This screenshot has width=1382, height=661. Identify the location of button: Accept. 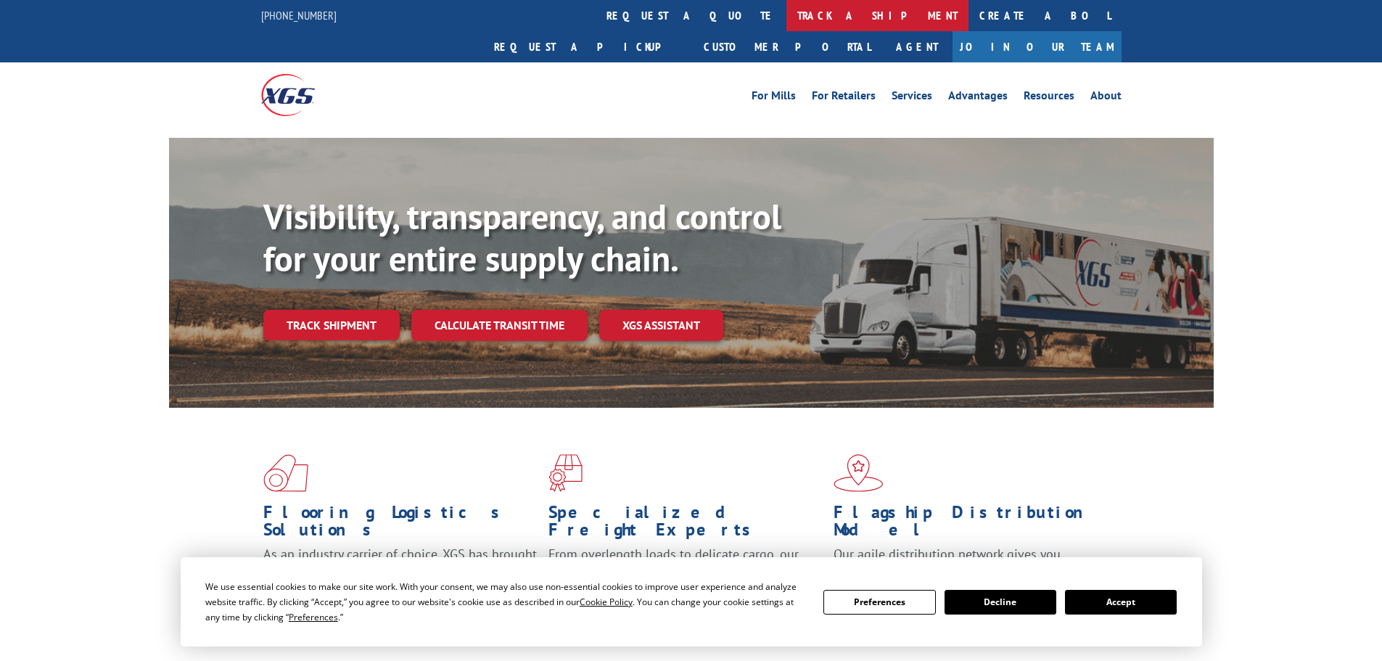
(1121, 602).